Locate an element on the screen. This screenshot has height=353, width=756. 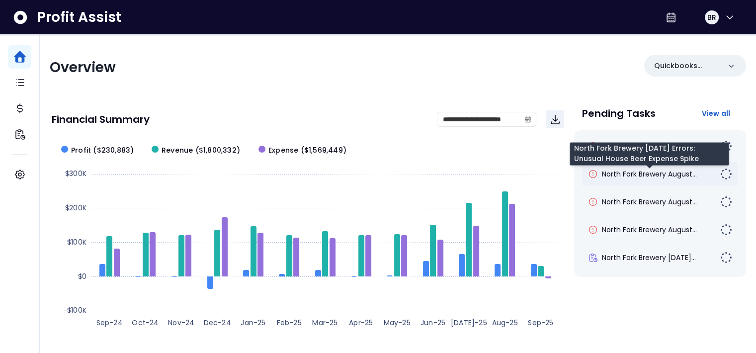
text: Sep-24 is located at coordinates (109, 323).